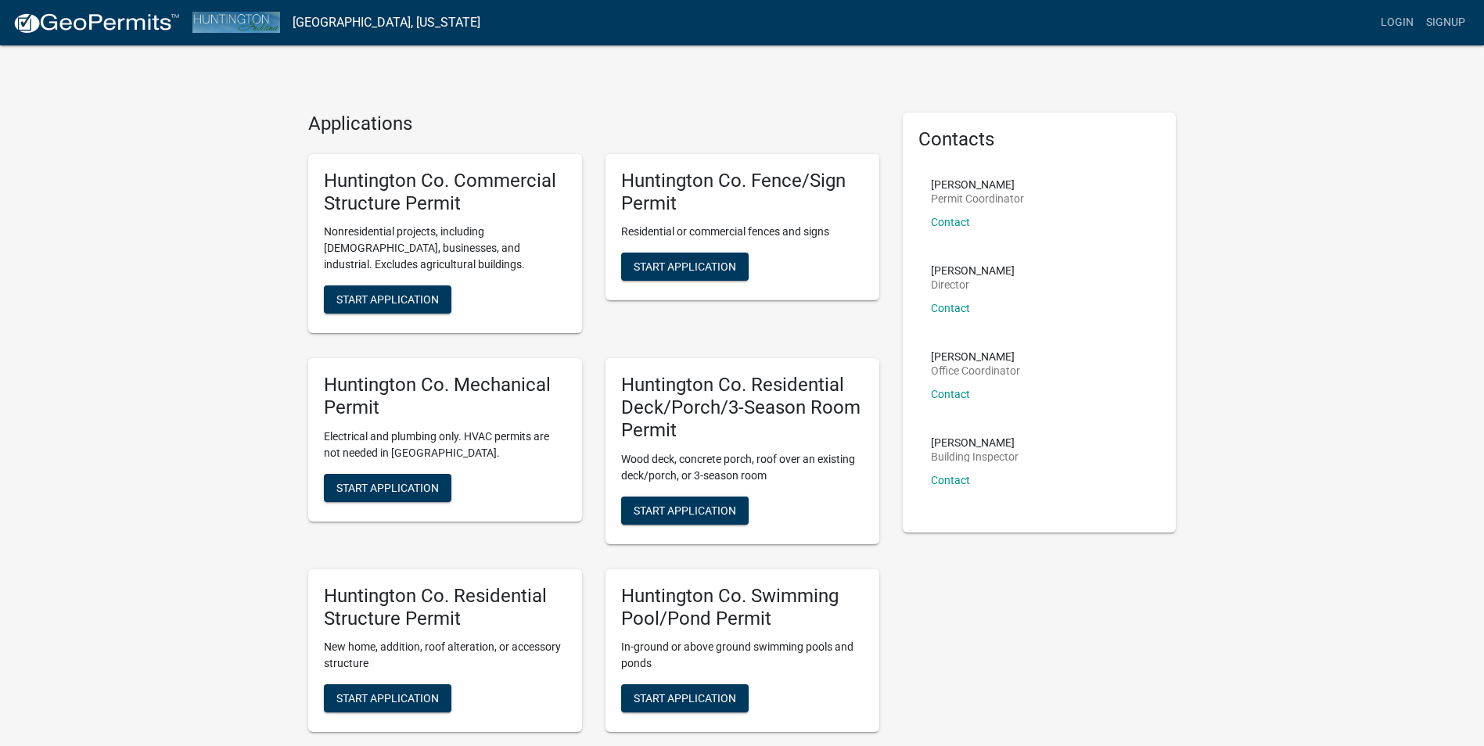 This screenshot has height=746, width=1484. Describe the element at coordinates (742, 655) in the screenshot. I see `p: In-ground or above ground swimming pools and ponds` at that location.